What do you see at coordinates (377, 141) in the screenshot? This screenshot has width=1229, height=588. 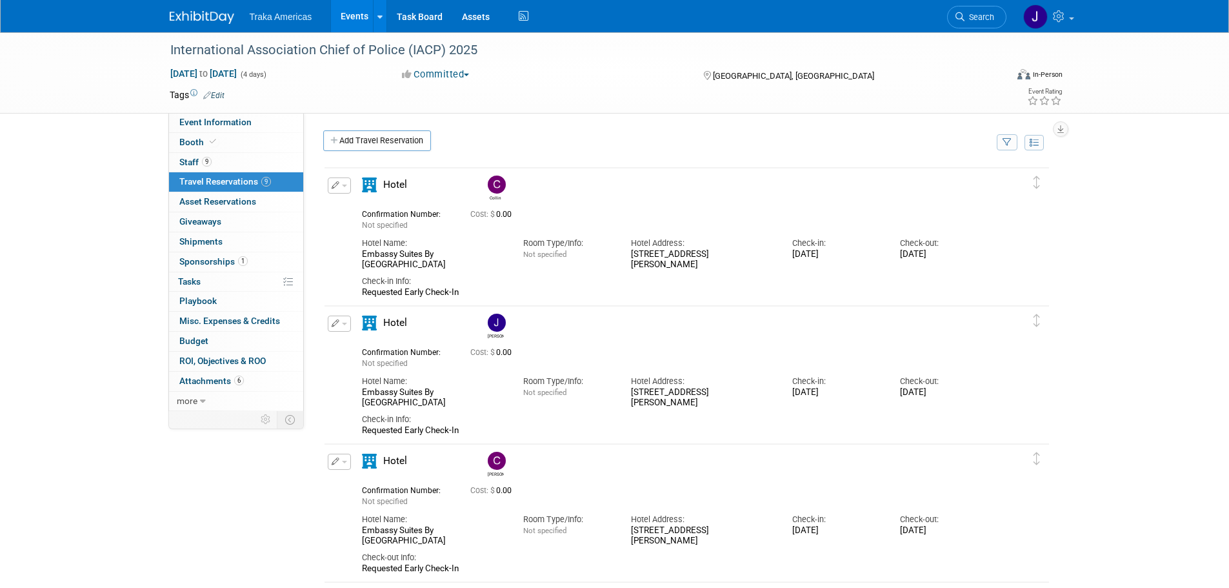 I see `a: Add Travel Reservation` at bounding box center [377, 141].